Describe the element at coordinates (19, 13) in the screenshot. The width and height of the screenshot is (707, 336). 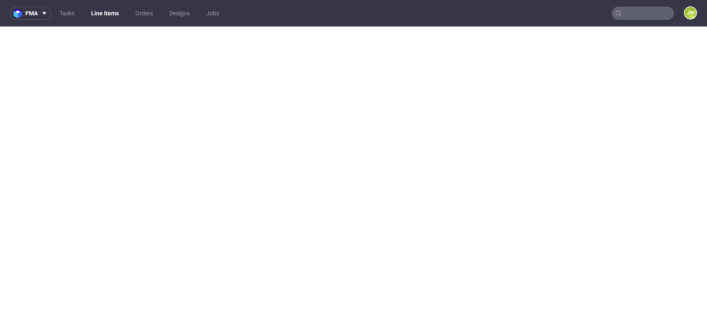
I see `img: logo` at that location.